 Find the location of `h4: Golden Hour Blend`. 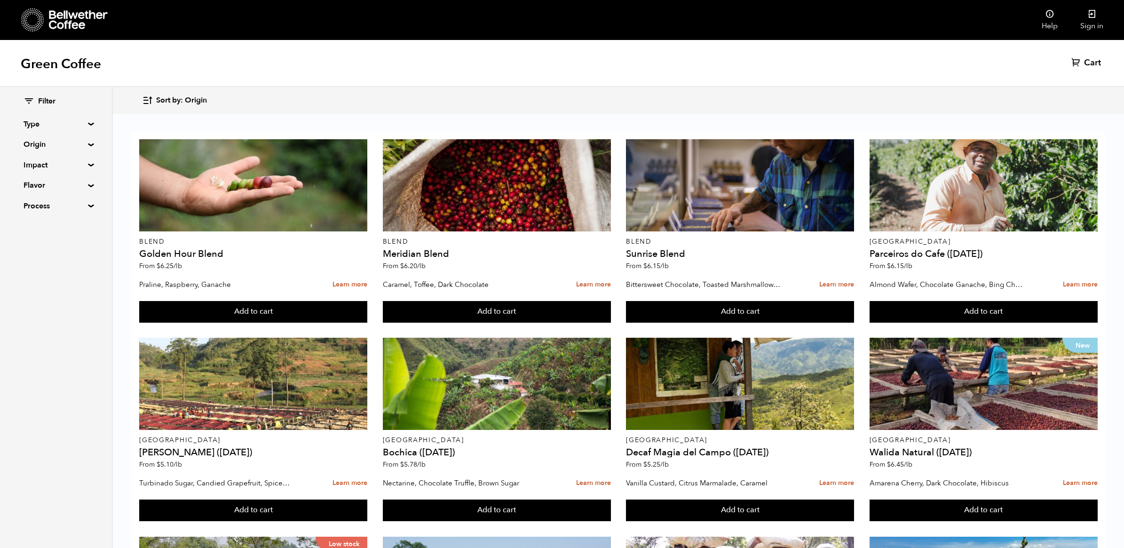

h4: Golden Hour Blend is located at coordinates (253, 254).